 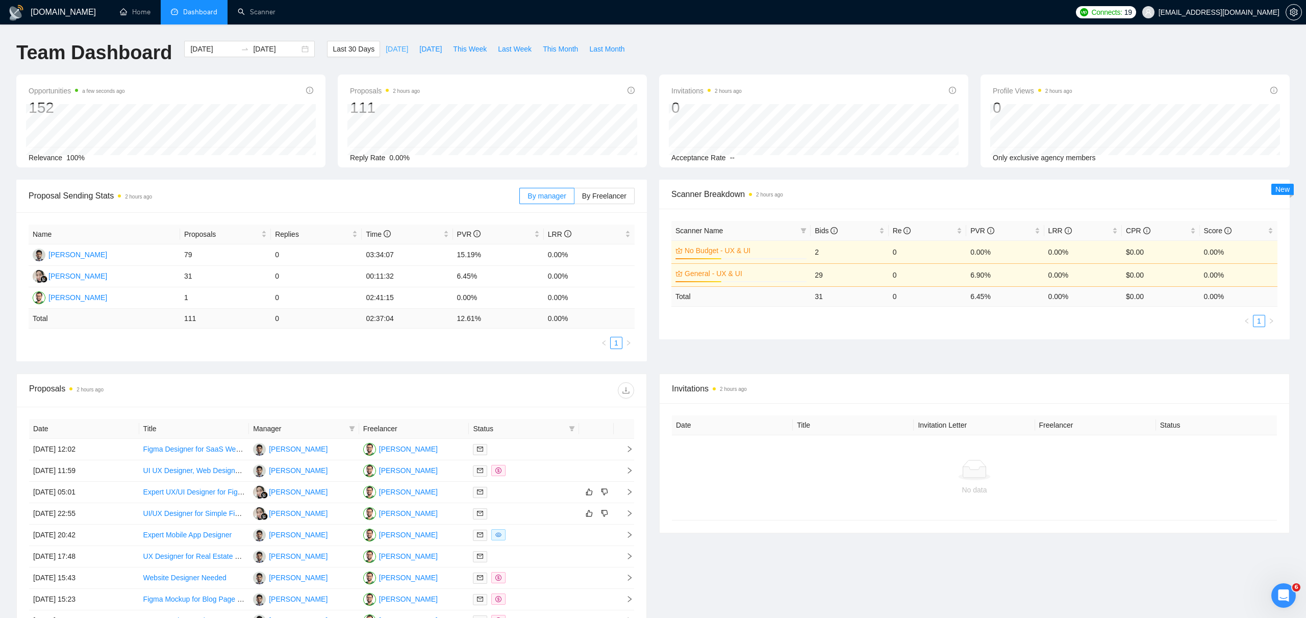 I want to click on span: download, so click(x=626, y=390).